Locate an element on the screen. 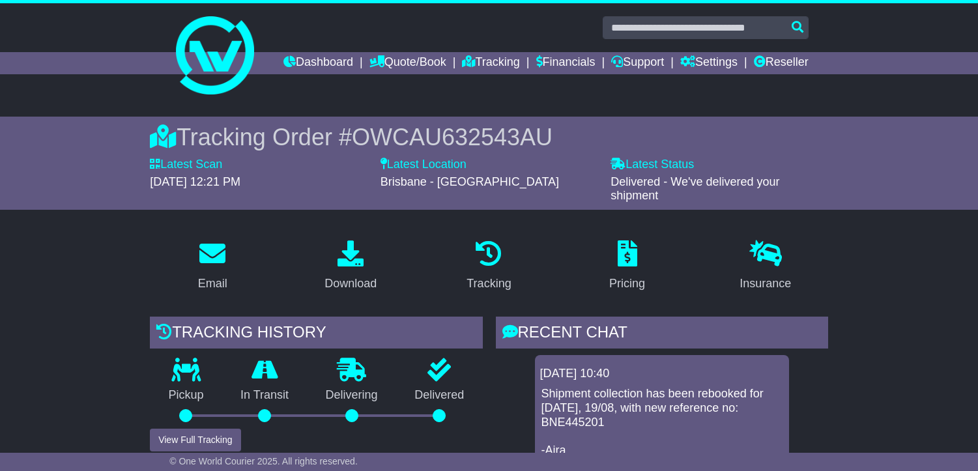 This screenshot has width=978, height=471. a: Settings is located at coordinates (709, 63).